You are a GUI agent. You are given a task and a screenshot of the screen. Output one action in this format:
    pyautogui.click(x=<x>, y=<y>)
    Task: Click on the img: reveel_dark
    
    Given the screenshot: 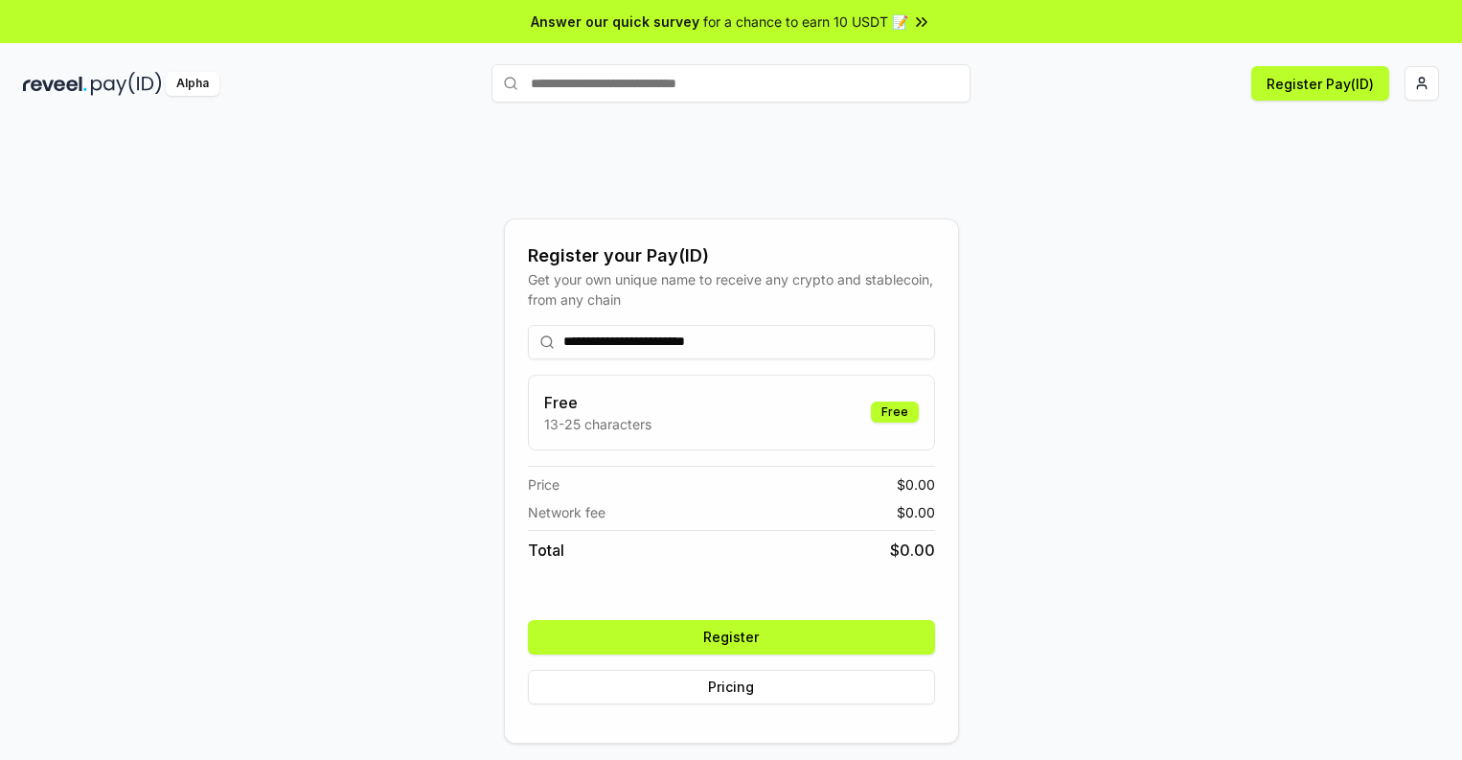 What is the action you would take?
    pyautogui.click(x=55, y=83)
    